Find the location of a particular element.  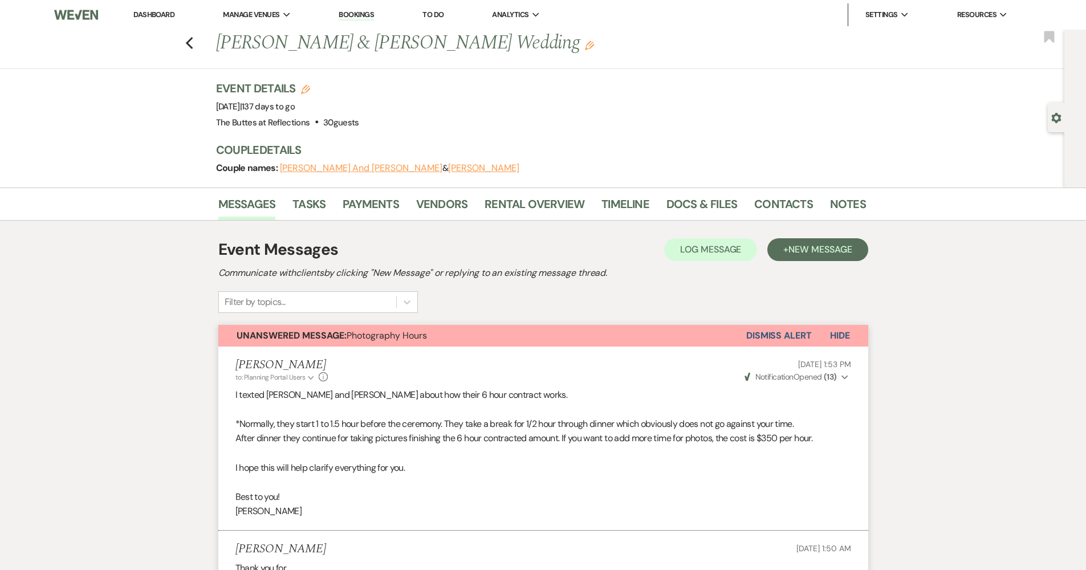

div: Filter by topics... is located at coordinates (255, 302).